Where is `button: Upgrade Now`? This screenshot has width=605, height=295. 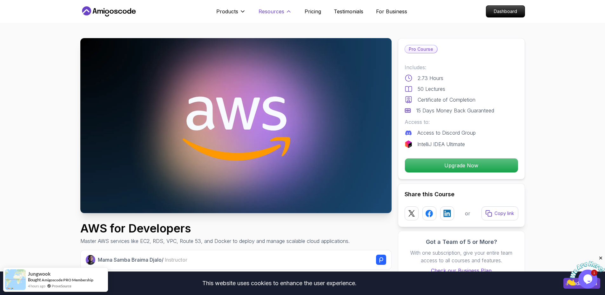
button: Upgrade Now is located at coordinates (461, 165).